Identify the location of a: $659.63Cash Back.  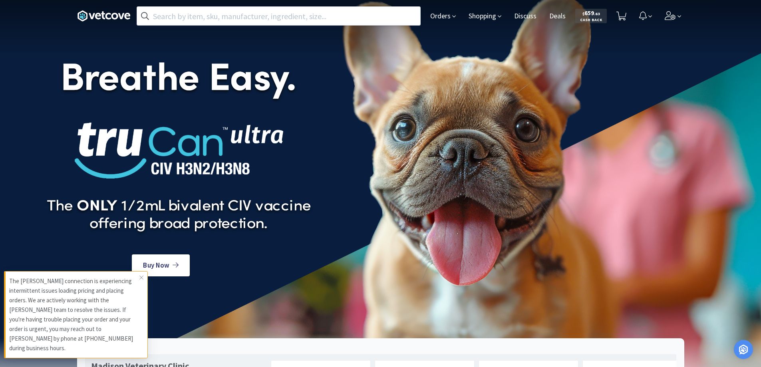
(591, 16).